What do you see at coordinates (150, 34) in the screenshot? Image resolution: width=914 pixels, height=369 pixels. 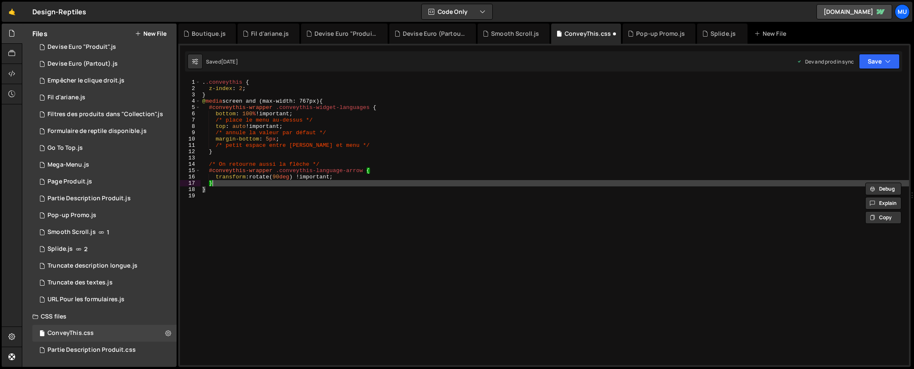 I see `button: New File` at bounding box center [150, 34].